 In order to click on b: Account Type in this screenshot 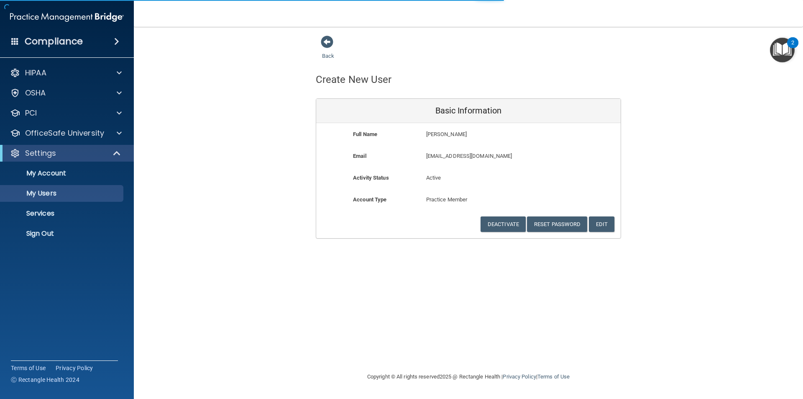, I will do `click(370, 199)`.